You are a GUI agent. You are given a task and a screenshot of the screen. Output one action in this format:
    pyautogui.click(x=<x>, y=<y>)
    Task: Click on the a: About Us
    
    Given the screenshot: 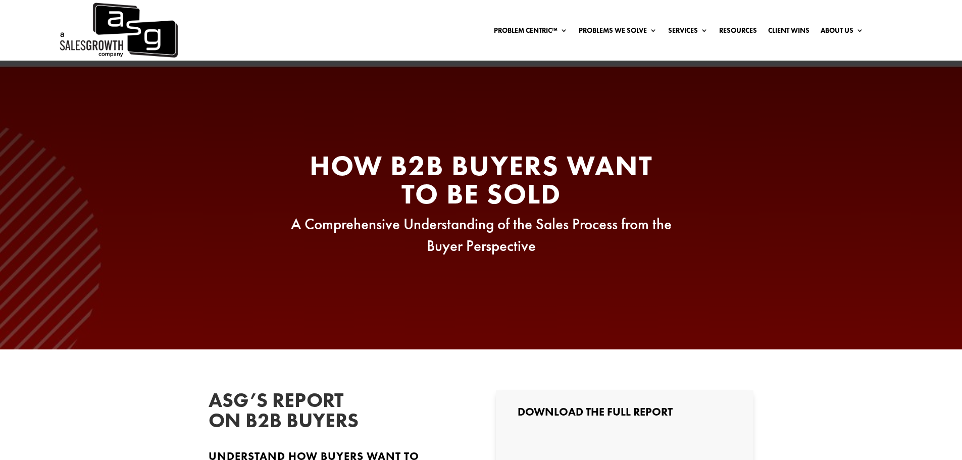 What is the action you would take?
    pyautogui.click(x=842, y=32)
    